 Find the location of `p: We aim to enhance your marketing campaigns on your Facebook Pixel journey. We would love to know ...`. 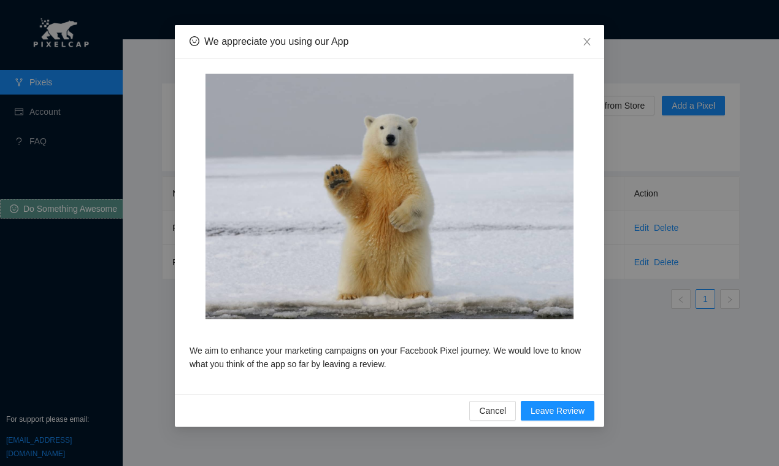

p: We aim to enhance your marketing campaigns on your Facebook Pixel journey. We would love to know ... is located at coordinates (390, 357).